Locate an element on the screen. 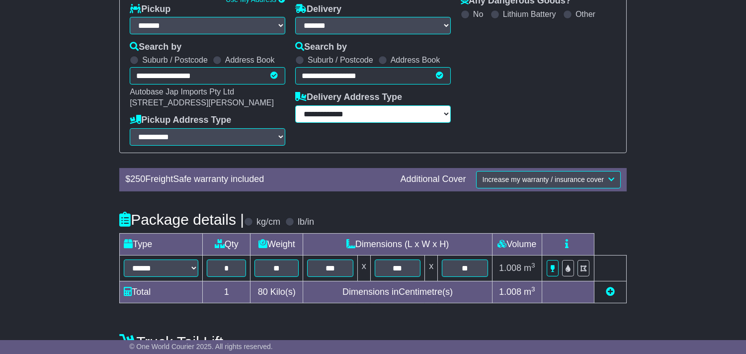  span: 80 is located at coordinates (263, 292).